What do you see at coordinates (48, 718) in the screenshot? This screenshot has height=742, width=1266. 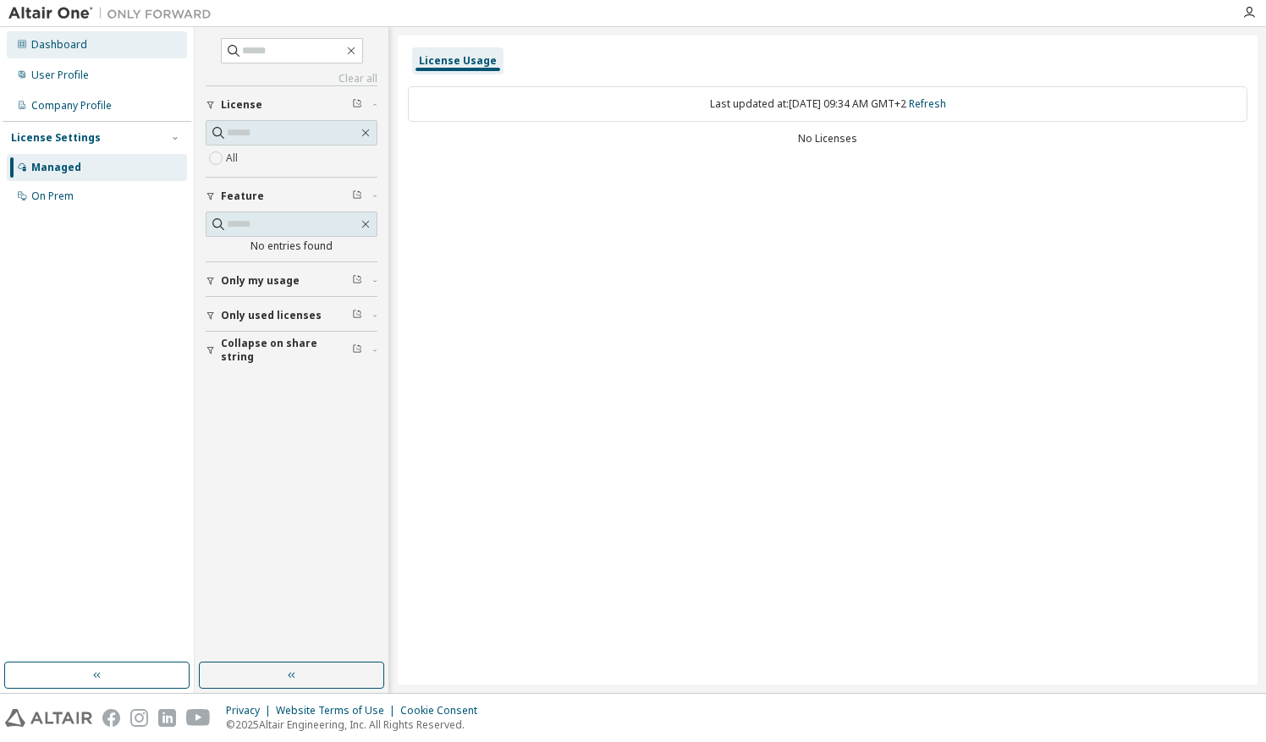 I see `img: altair_logo.svg` at bounding box center [48, 718].